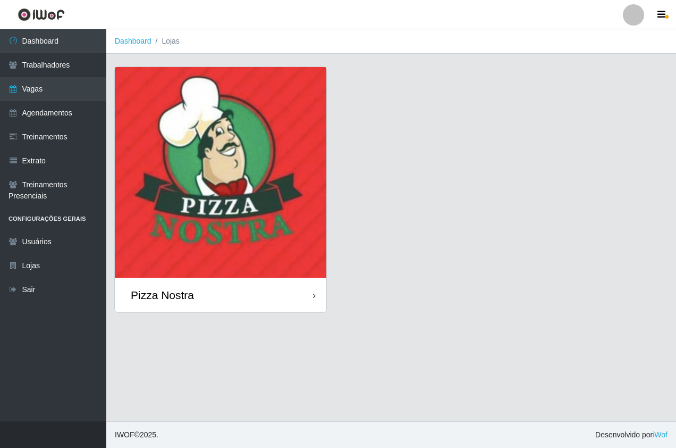  What do you see at coordinates (133, 41) in the screenshot?
I see `a: Dashboard` at bounding box center [133, 41].